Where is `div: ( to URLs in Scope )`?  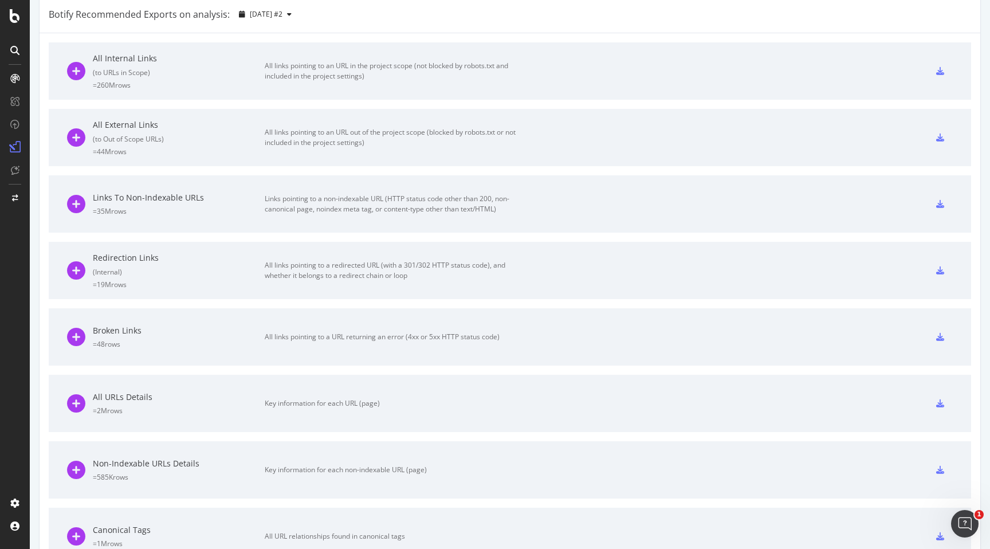 div: ( to URLs in Scope ) is located at coordinates (179, 72).